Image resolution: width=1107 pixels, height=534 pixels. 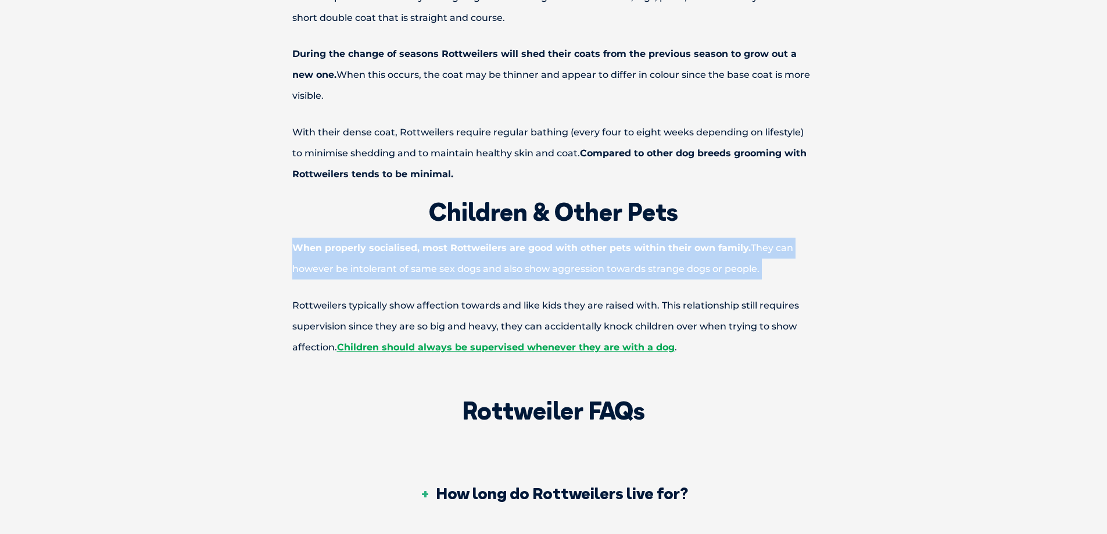 What do you see at coordinates (506, 347) in the screenshot?
I see `a: Children should always be supervised whenever they are with a dog` at bounding box center [506, 347].